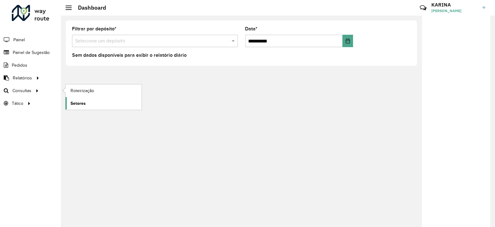  I want to click on span: Painel, so click(19, 40).